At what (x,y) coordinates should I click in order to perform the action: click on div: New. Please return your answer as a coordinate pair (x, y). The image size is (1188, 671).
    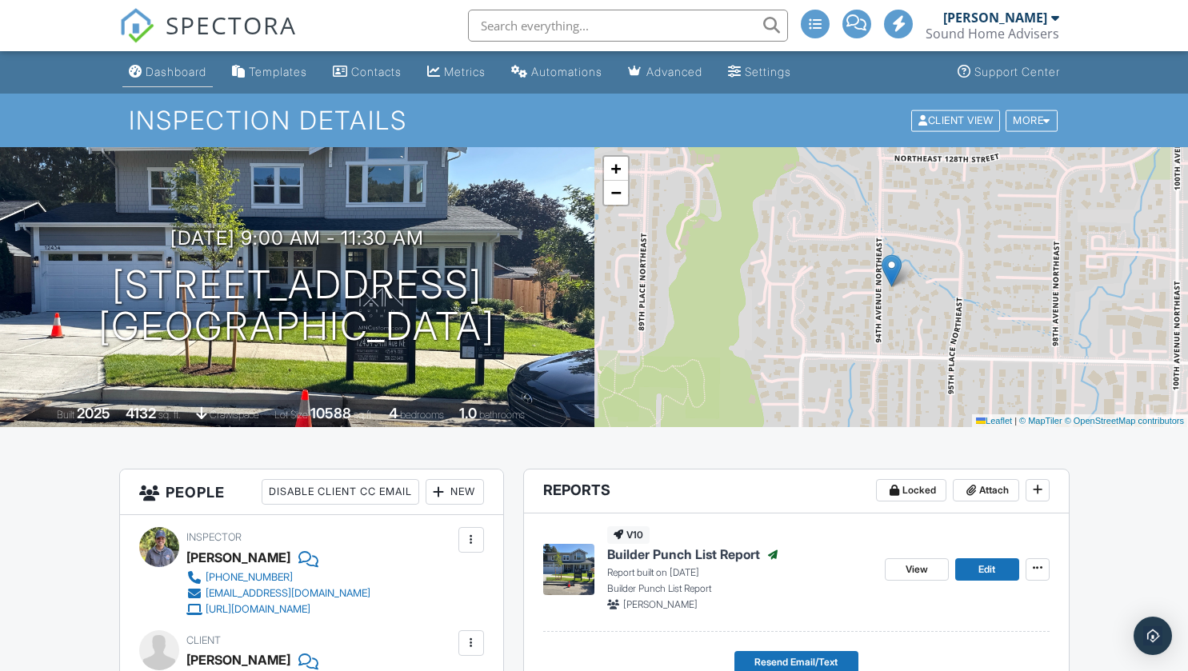
    Looking at the image, I should click on (454, 492).